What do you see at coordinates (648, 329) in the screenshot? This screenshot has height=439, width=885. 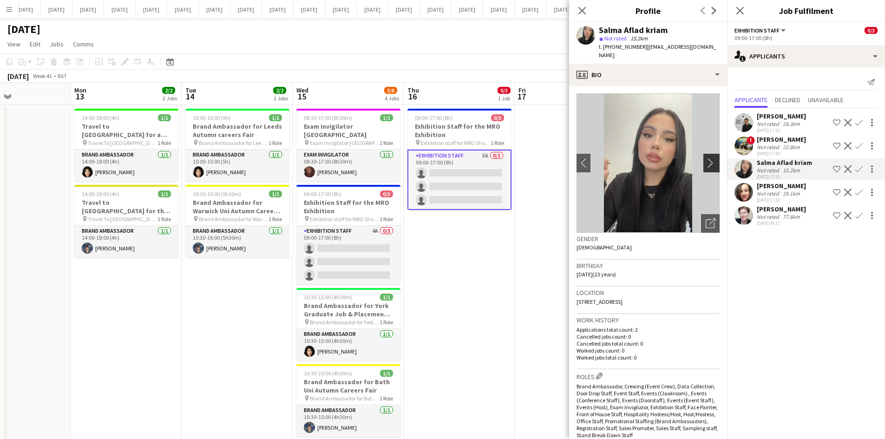 I see `p: Applications total count: 2` at bounding box center [648, 329].